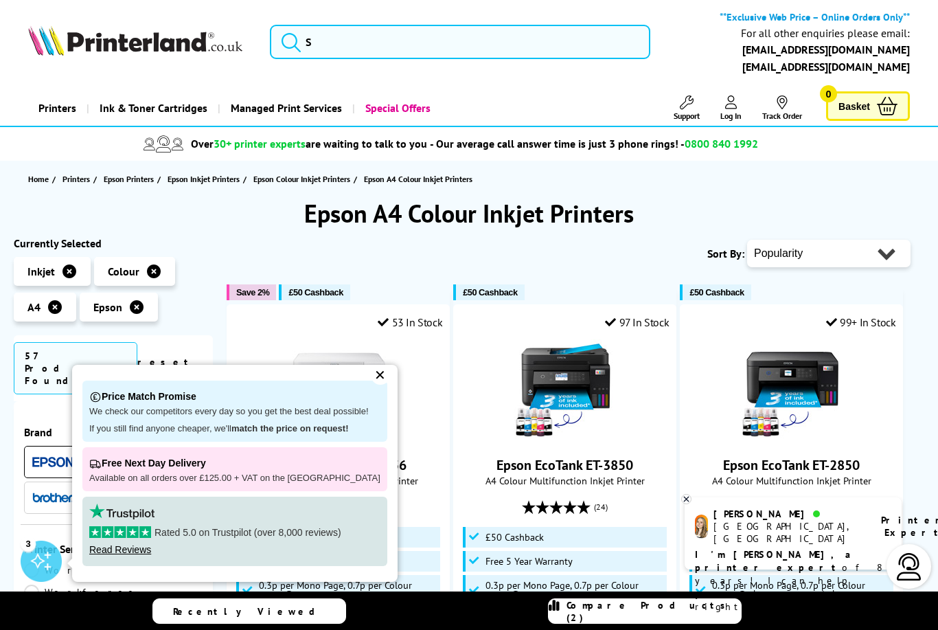 The height and width of the screenshot is (630, 938). Describe the element at coordinates (814, 16) in the screenshot. I see `b: **Exclusive Web Price – Online Orders Only**` at that location.